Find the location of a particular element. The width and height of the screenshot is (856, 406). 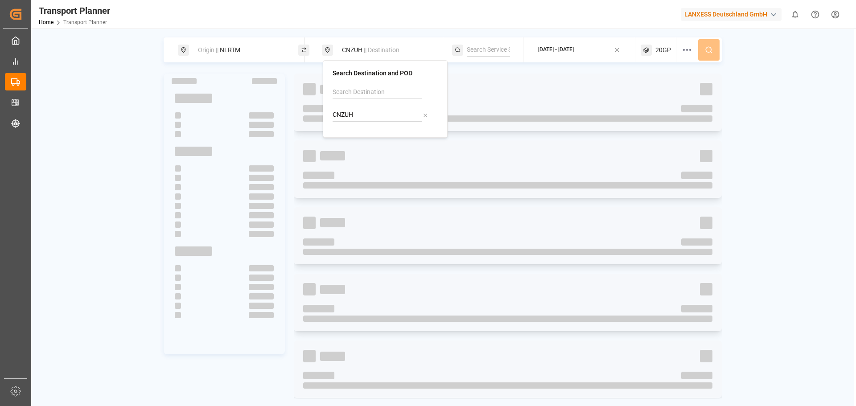

input: Search Service String is located at coordinates (488, 50).